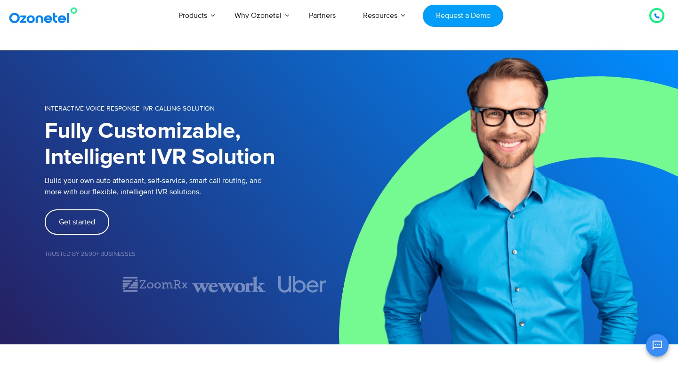  Describe the element at coordinates (192, 187) in the screenshot. I see `p: Build your own auto attendant, self-service, smart call routing, and more with our flexible, inte...` at that location.